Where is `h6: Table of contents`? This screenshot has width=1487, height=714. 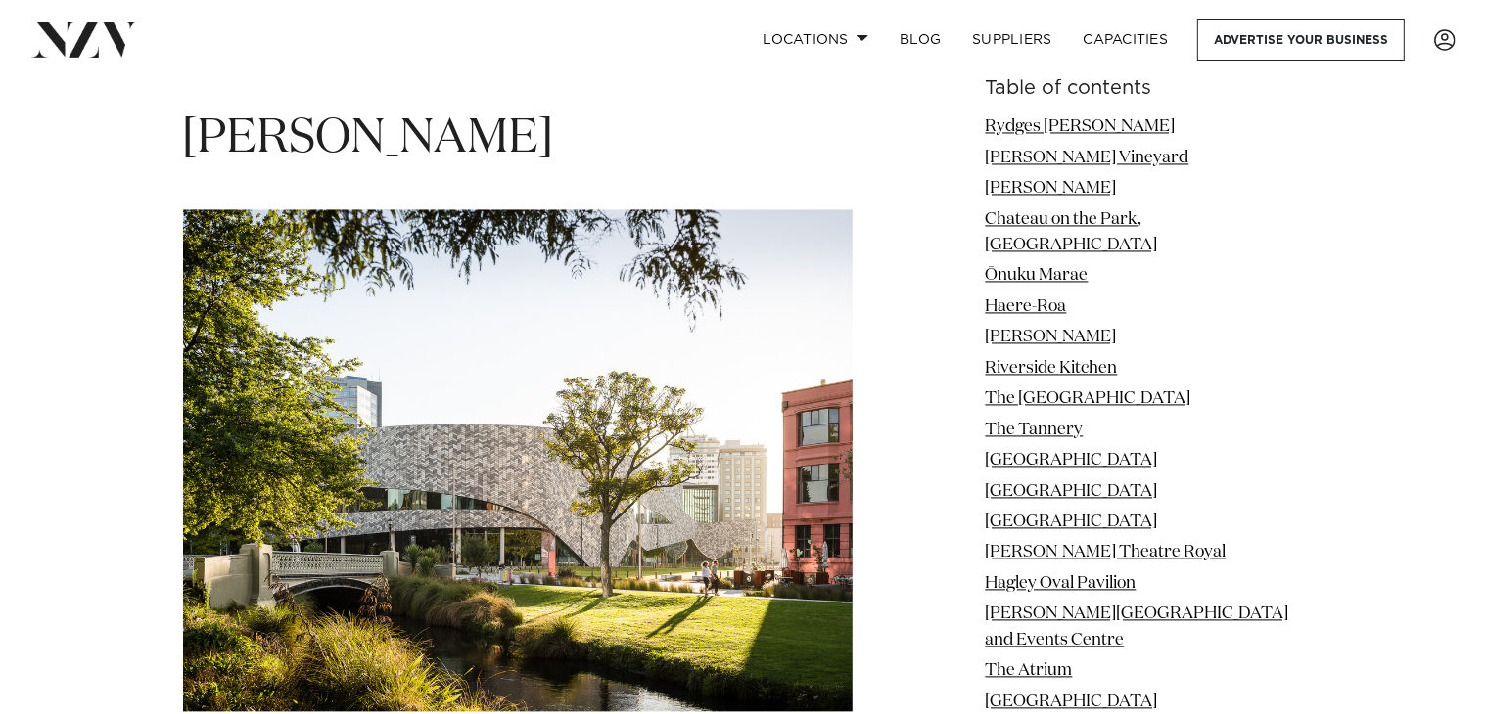
h6: Table of contents is located at coordinates (1145, 89).